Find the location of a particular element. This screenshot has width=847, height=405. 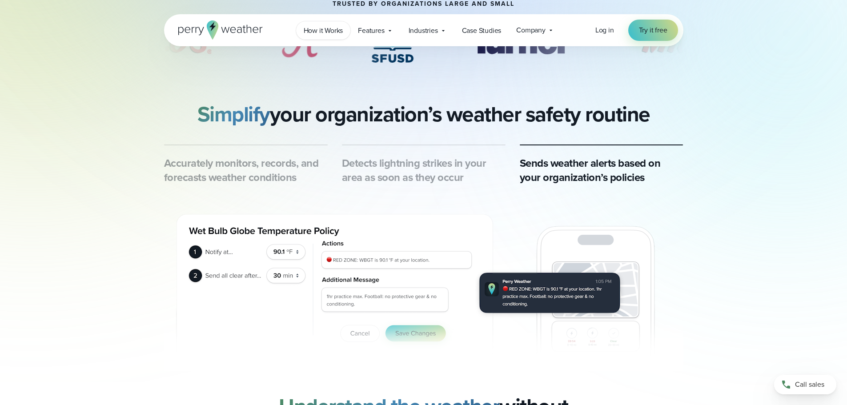

span: Call sales is located at coordinates (810, 385).